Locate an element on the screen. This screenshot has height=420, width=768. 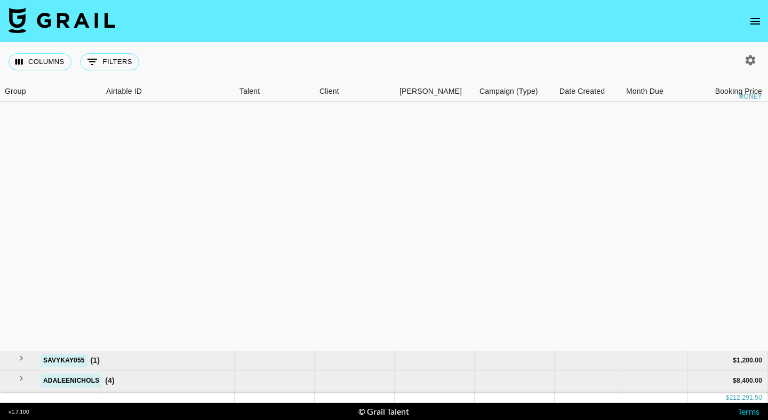
div: 8,400.00 is located at coordinates (749, 381).